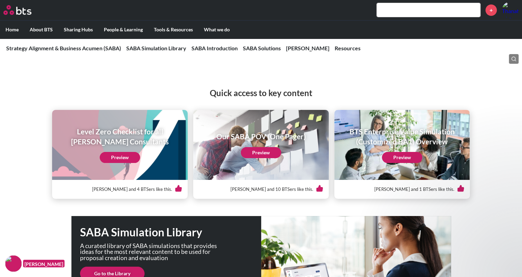 This screenshot has width=522, height=277. What do you see at coordinates (261, 136) in the screenshot?
I see `h1: Our SABA POV (One Pager)` at bounding box center [261, 136].